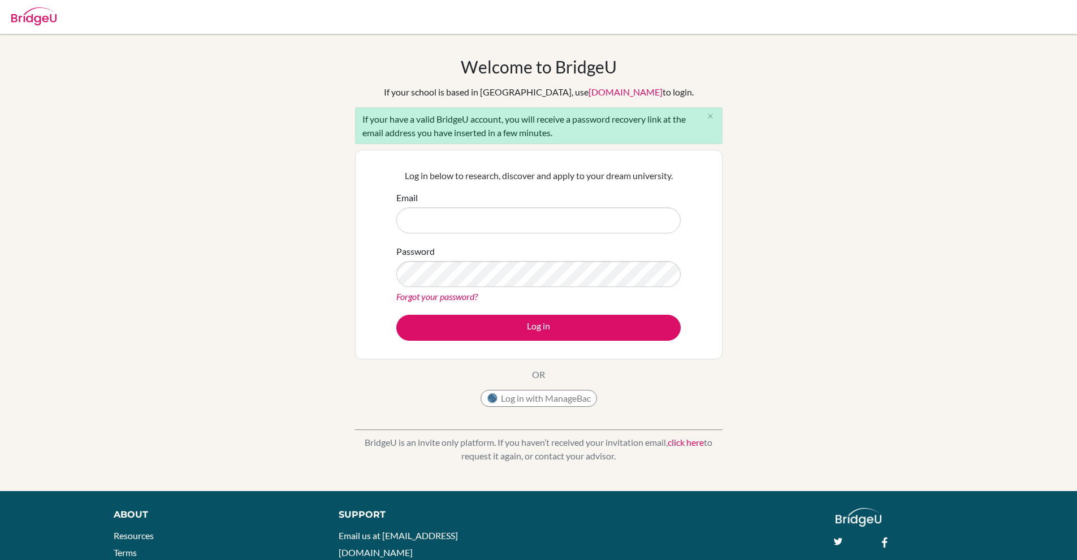 Image resolution: width=1077 pixels, height=560 pixels. I want to click on div: If your have a valid BridgeU account, you will receive a password recovery link at the email addr..., so click(539, 125).